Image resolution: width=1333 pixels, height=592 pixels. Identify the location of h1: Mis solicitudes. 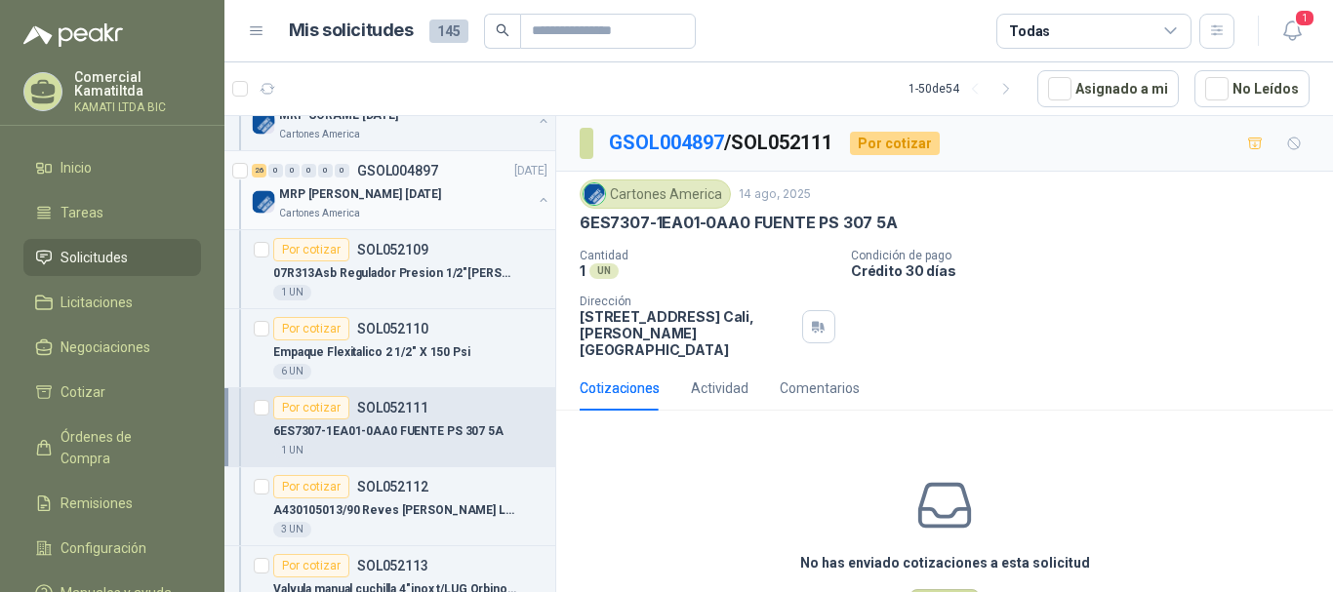
(351, 30).